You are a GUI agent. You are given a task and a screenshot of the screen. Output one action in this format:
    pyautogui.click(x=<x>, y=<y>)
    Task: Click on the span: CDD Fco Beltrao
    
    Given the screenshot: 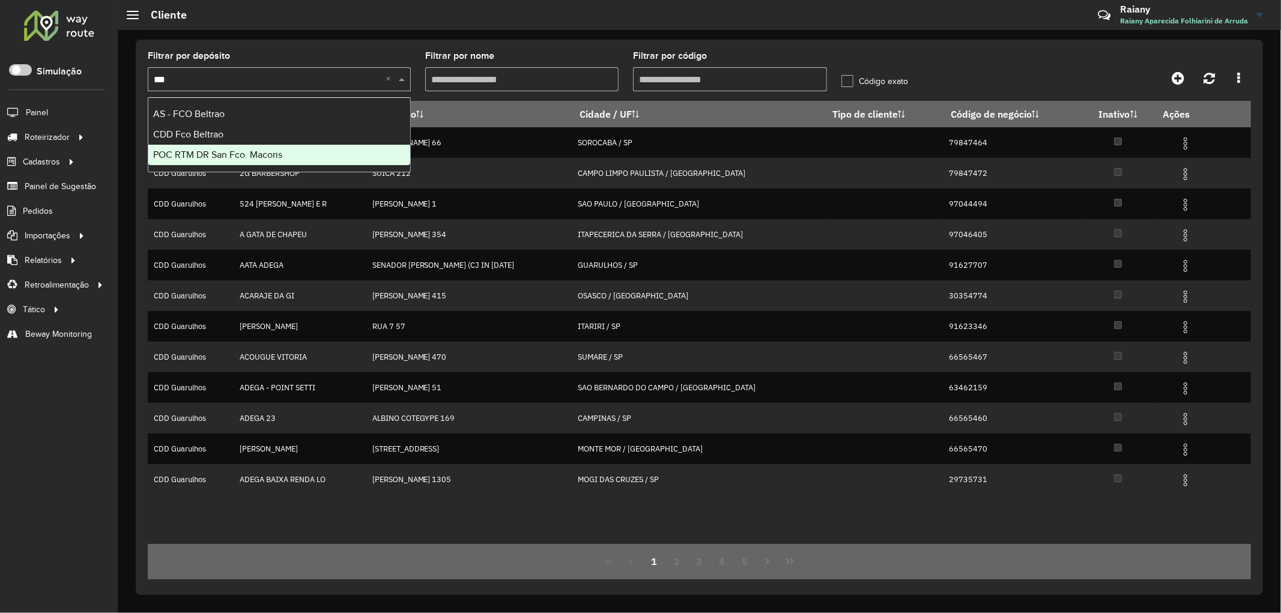 What is the action you would take?
    pyautogui.click(x=188, y=134)
    